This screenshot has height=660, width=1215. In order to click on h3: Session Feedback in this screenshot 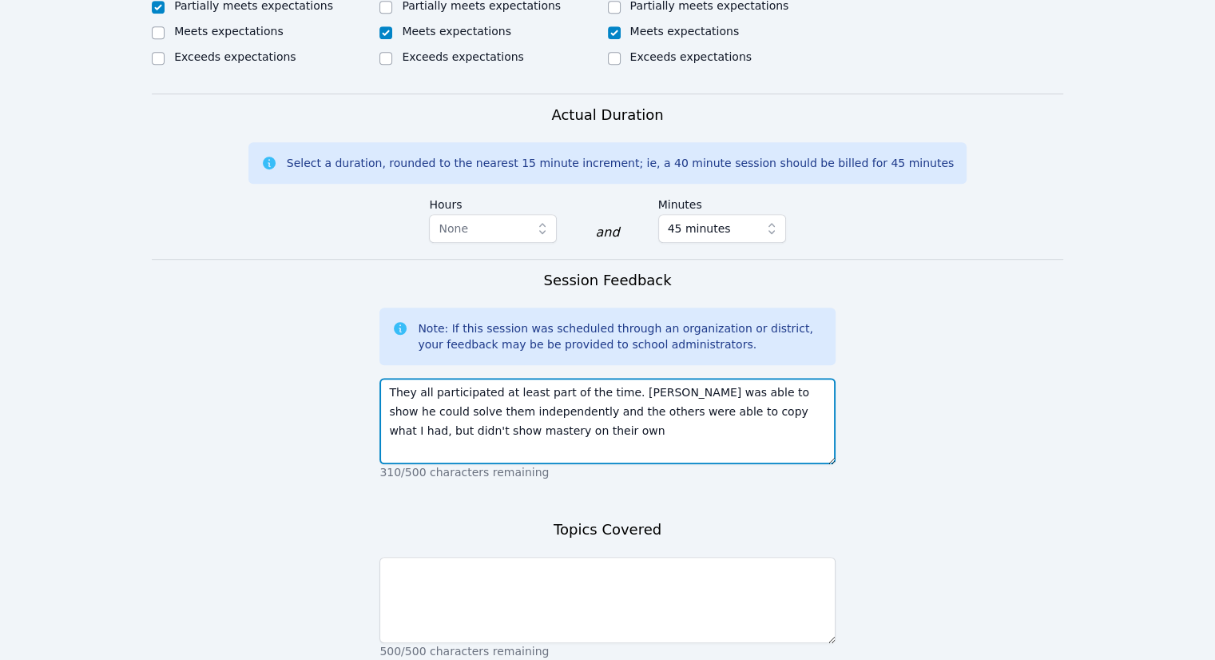, I will do `click(607, 280)`.